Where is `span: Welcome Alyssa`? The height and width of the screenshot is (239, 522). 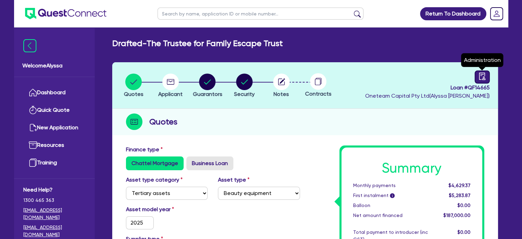 span: Welcome Alyssa is located at coordinates (54, 66).